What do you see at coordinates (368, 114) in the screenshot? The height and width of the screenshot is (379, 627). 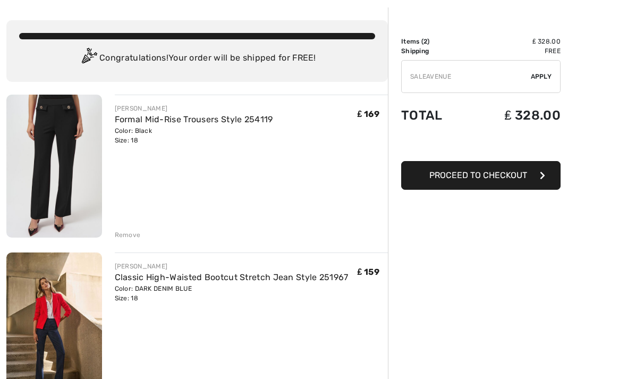 I see `span: ₤ 169` at bounding box center [368, 114].